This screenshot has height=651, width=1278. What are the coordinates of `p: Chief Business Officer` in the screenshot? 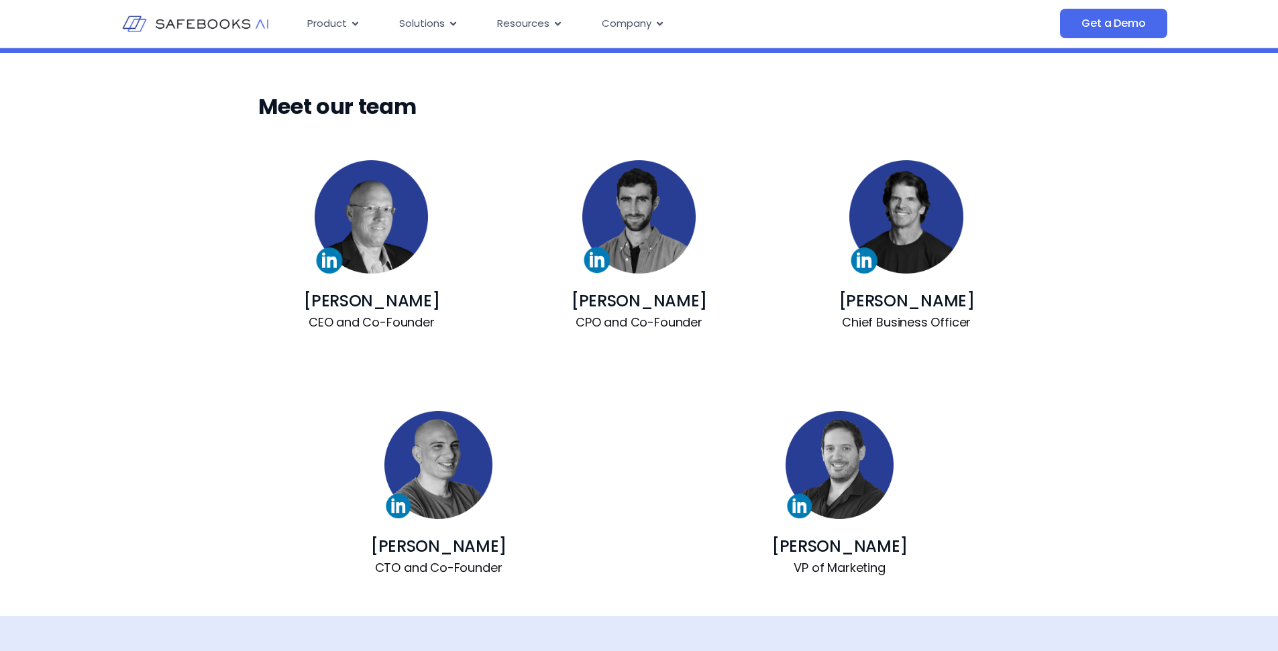 It's located at (906, 323).